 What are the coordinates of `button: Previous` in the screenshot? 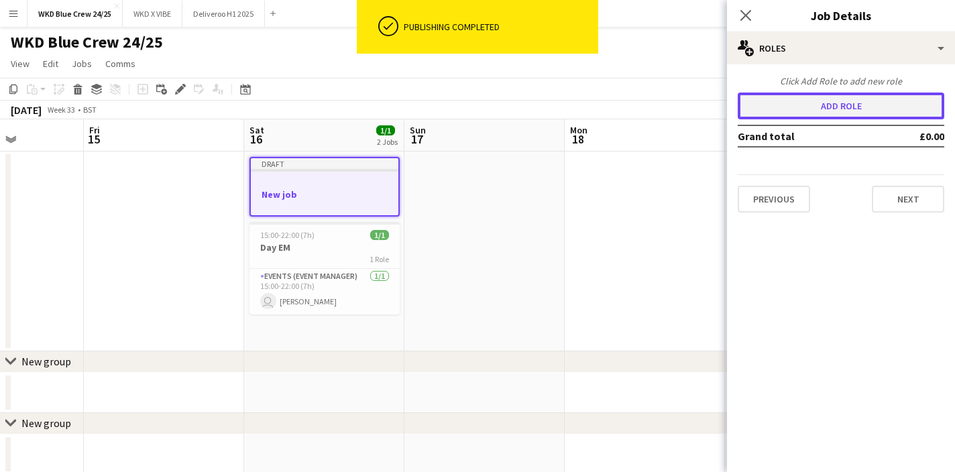 It's located at (774, 199).